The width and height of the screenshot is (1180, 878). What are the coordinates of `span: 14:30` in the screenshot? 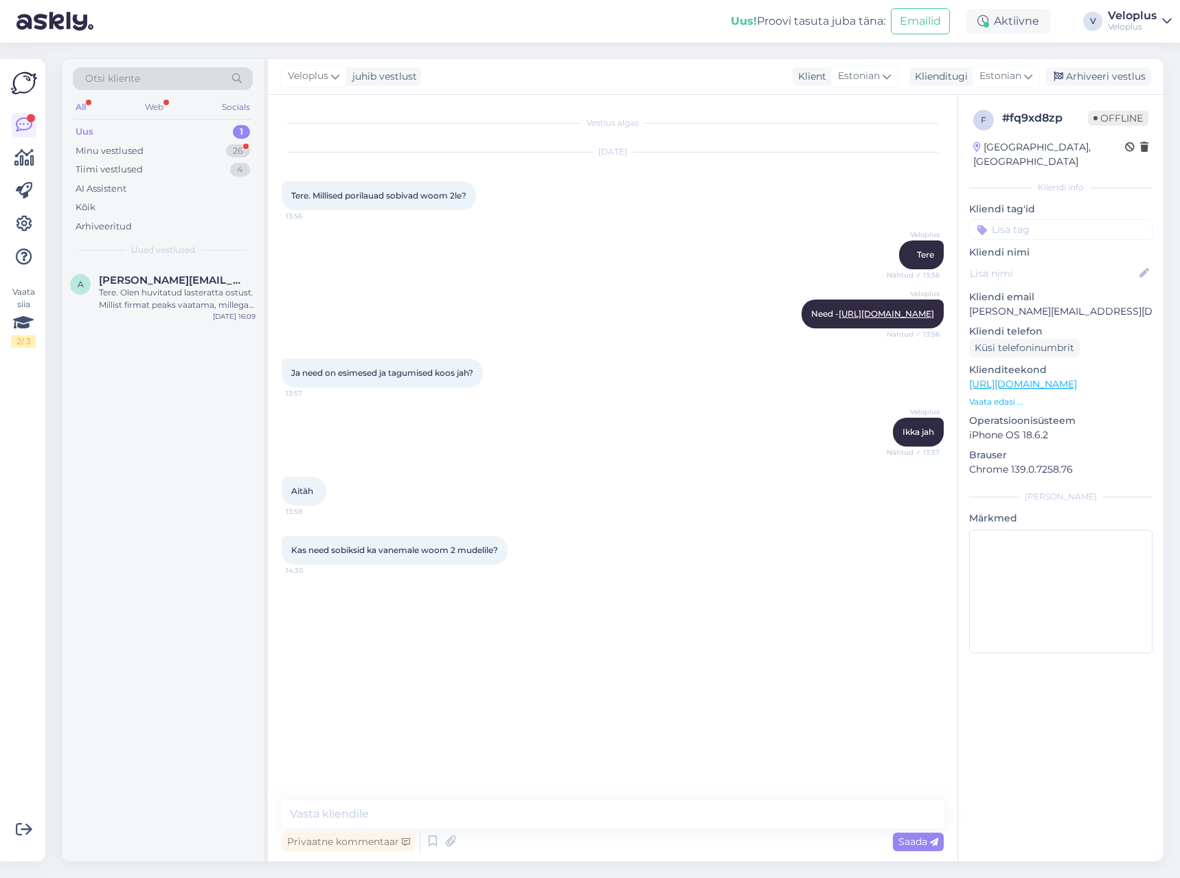 It's located at (311, 570).